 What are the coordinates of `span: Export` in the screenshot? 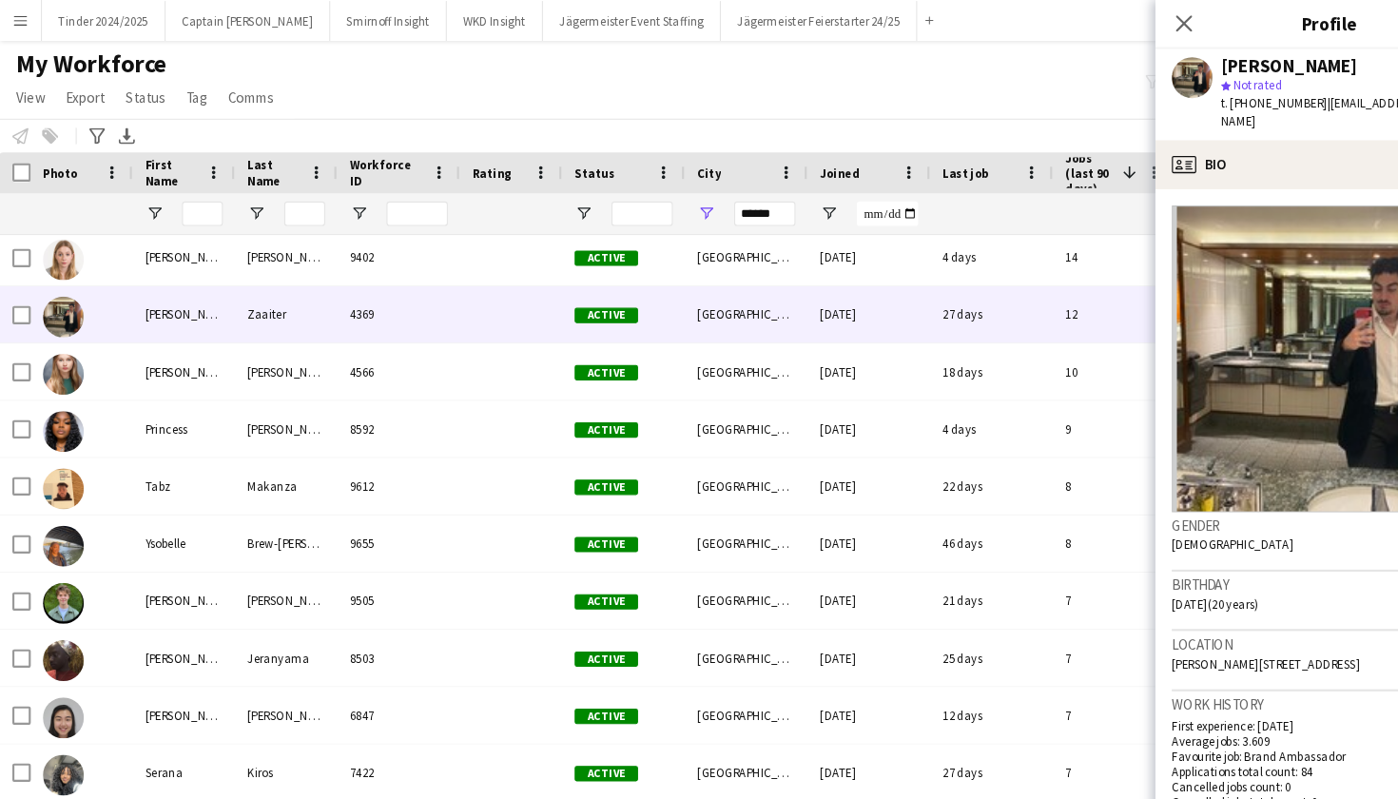 It's located at (79, 90).